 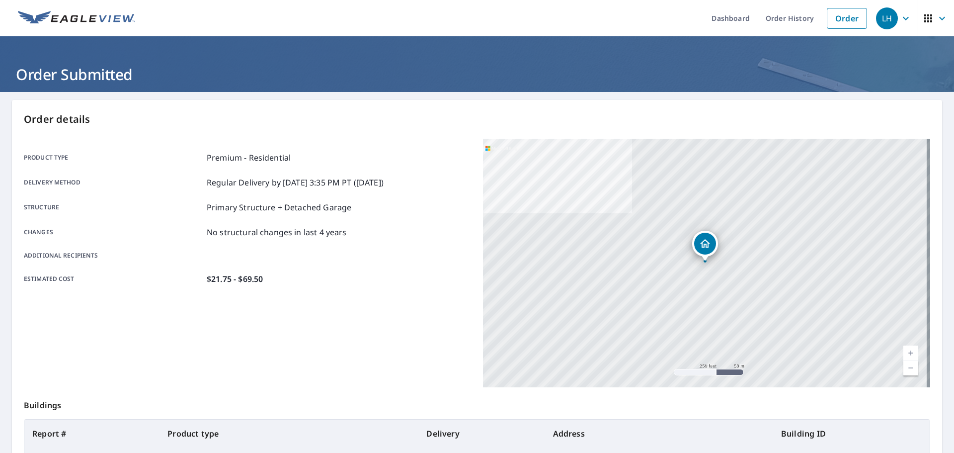 What do you see at coordinates (847, 18) in the screenshot?
I see `a: Order` at bounding box center [847, 18].